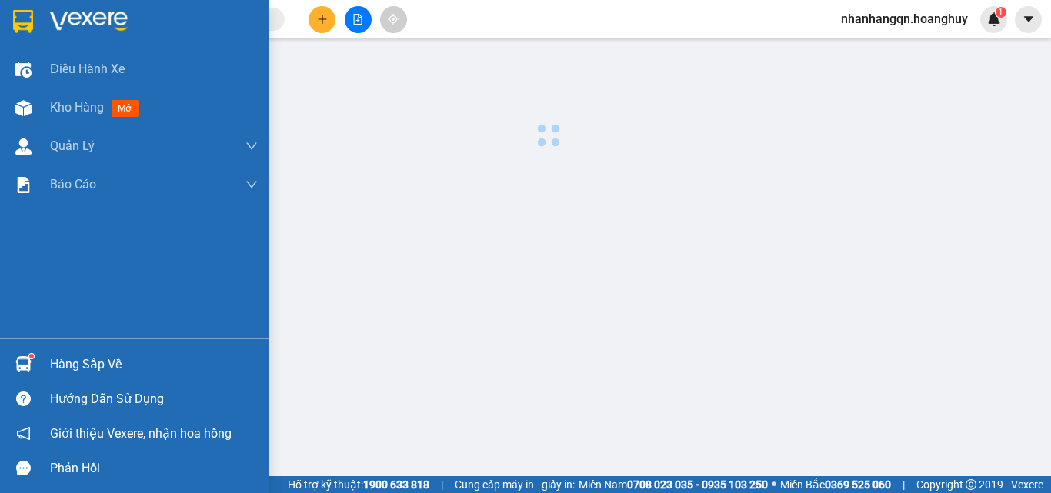 Image resolution: width=1051 pixels, height=493 pixels. What do you see at coordinates (23, 433) in the screenshot?
I see `span: notification` at bounding box center [23, 433].